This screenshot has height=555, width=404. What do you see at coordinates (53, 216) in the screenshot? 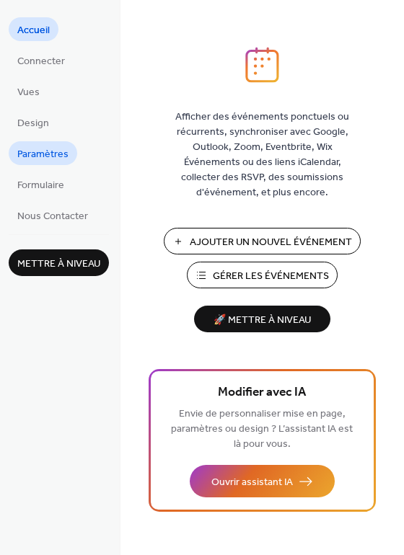
I see `span: Nous Contacter` at bounding box center [53, 216].